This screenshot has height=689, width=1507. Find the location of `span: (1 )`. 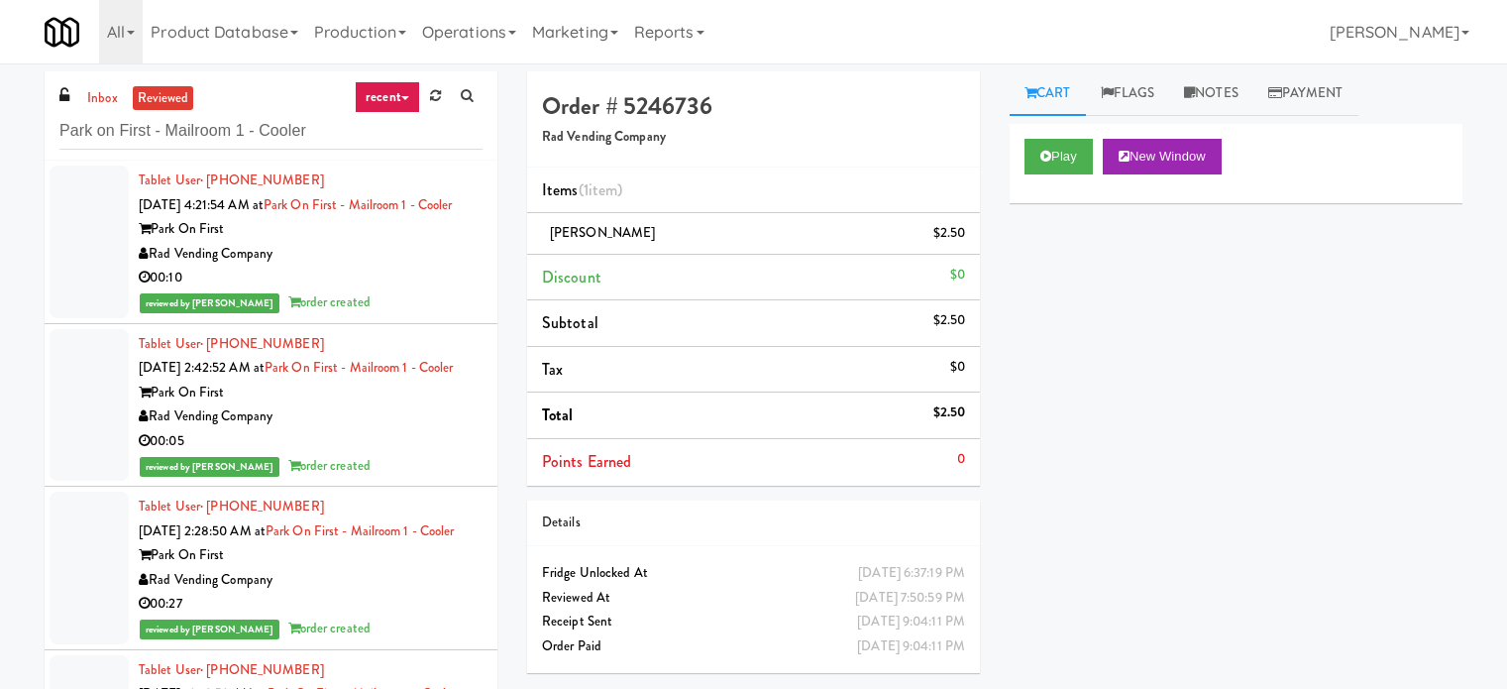

span: (1 ) is located at coordinates (600, 189).